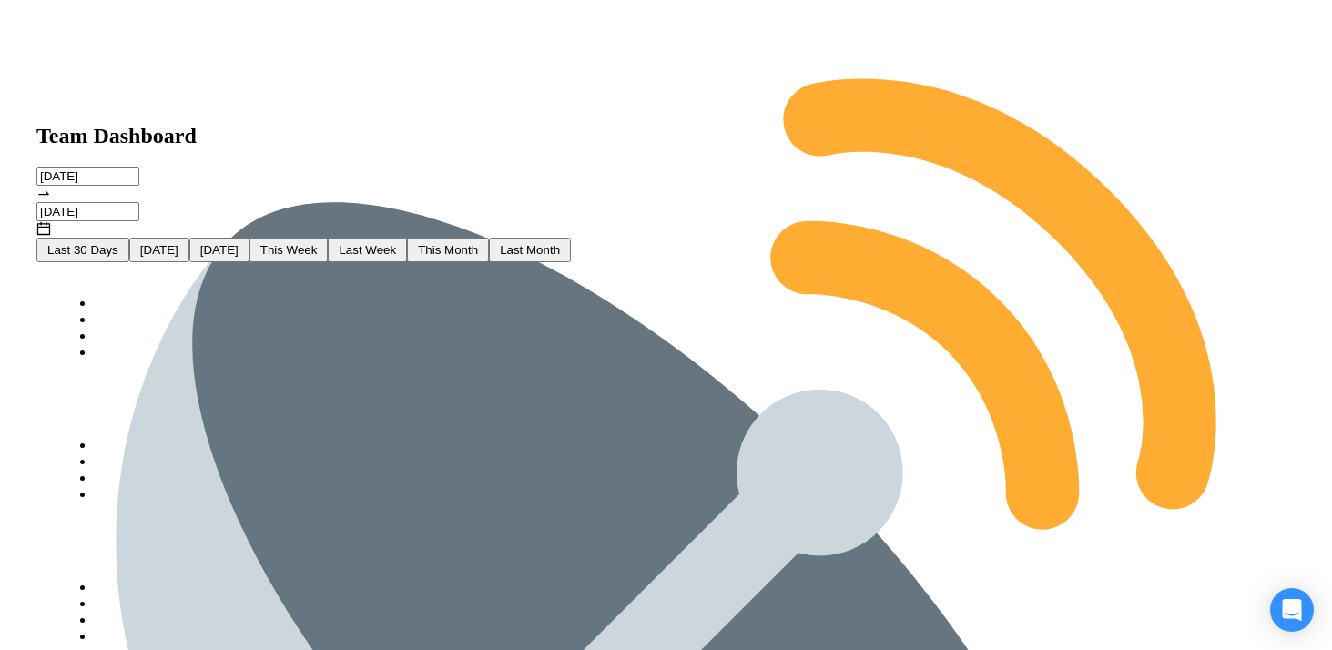 This screenshot has width=1332, height=650. Describe the element at coordinates (1291, 610) in the screenshot. I see `div: Open Intercom Messenger` at that location.